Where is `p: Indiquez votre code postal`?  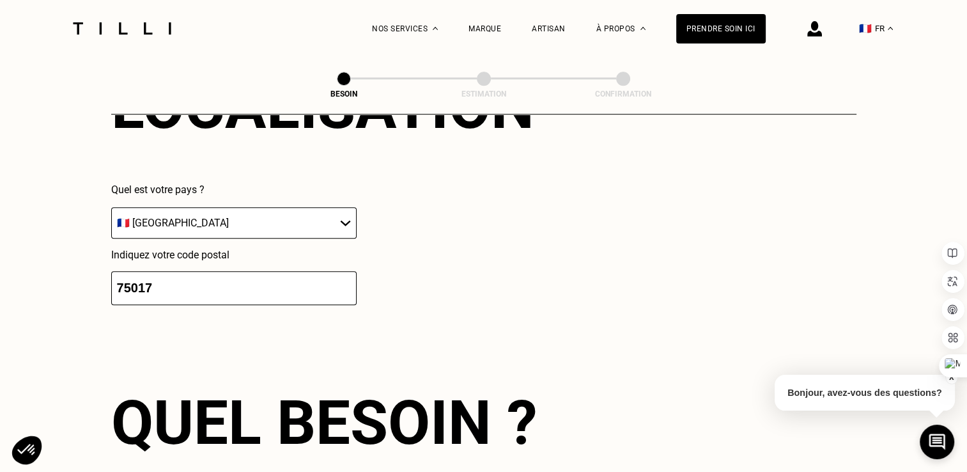
p: Indiquez votre code postal is located at coordinates (234, 254).